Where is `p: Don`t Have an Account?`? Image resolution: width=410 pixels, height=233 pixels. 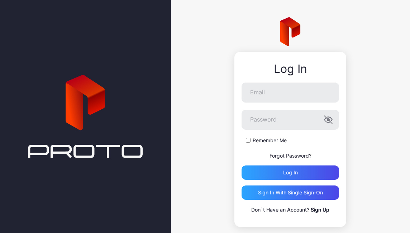
p: Don`t Have an Account? is located at coordinates (290, 210).